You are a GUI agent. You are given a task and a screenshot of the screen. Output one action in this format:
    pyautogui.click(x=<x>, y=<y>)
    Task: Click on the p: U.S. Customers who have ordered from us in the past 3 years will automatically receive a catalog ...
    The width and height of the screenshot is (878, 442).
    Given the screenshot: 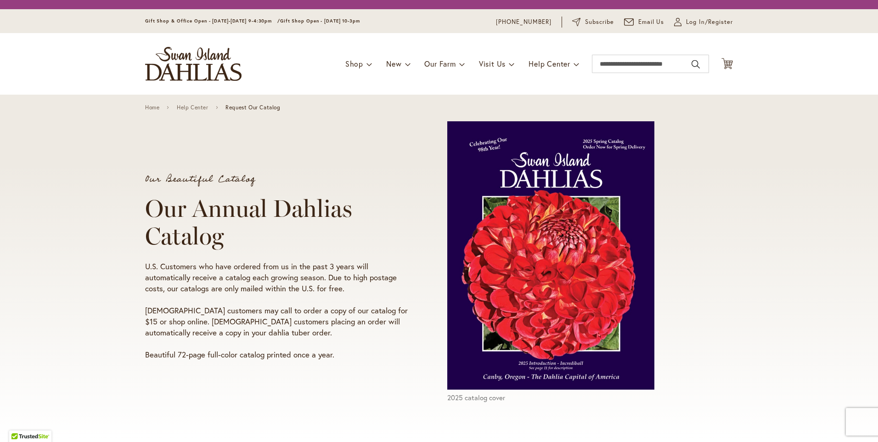 What is the action you would take?
    pyautogui.click(x=279, y=277)
    